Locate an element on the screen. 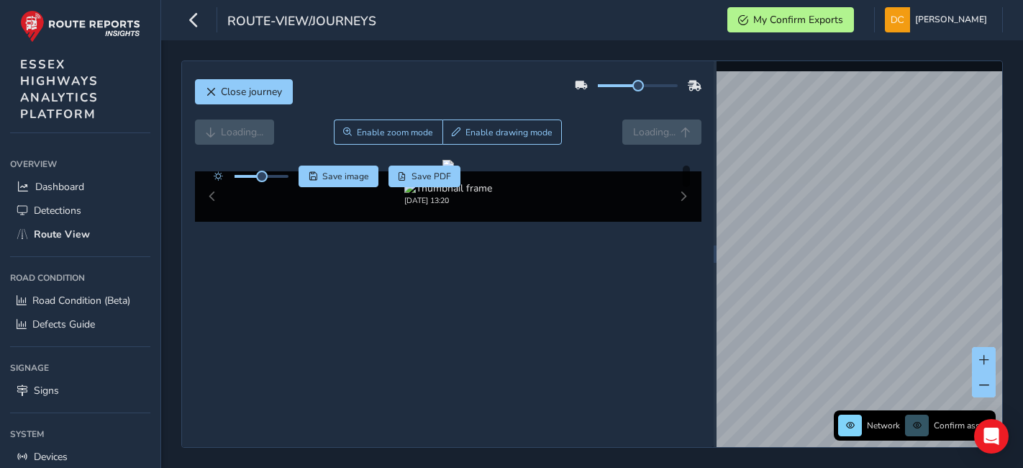 The image size is (1023, 468). span: Save image is located at coordinates (345, 176).